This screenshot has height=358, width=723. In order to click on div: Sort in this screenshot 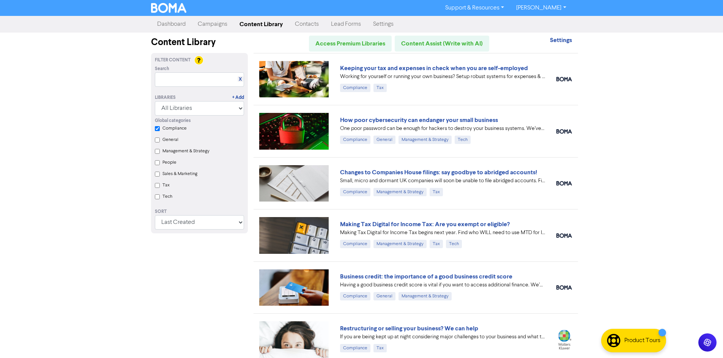, I will do `click(199, 212)`.